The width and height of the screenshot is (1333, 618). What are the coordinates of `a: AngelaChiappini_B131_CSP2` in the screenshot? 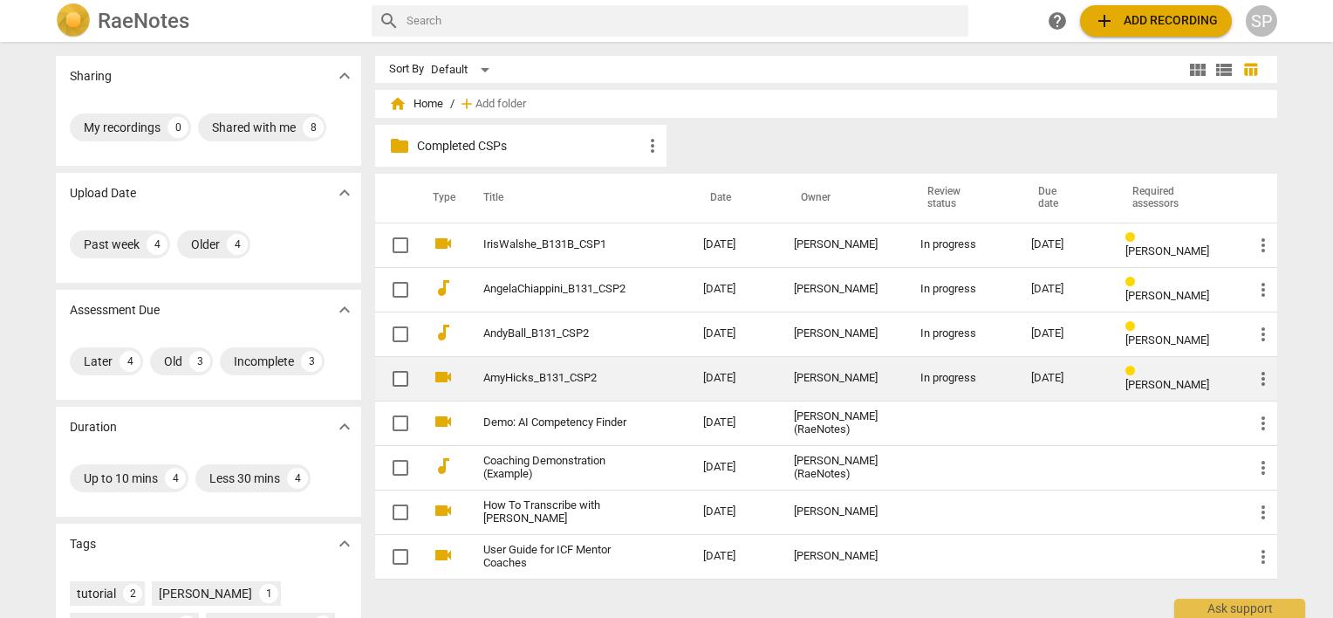 It's located at (562, 289).